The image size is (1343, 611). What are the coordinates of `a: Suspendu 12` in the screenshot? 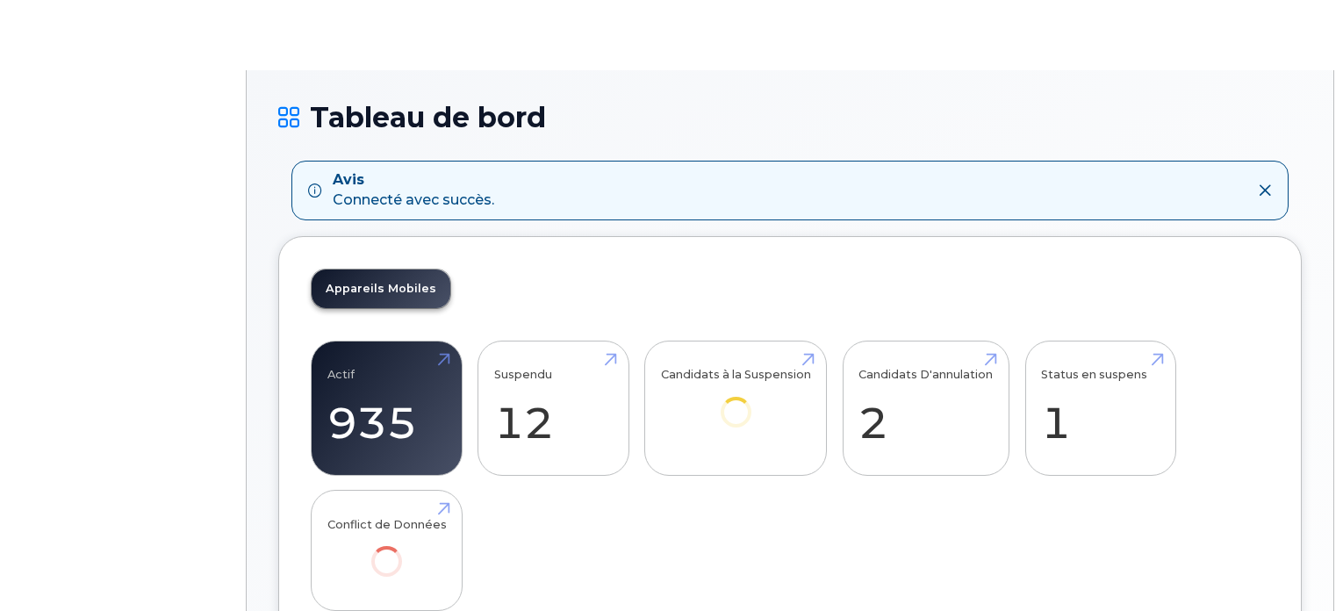 It's located at (553, 408).